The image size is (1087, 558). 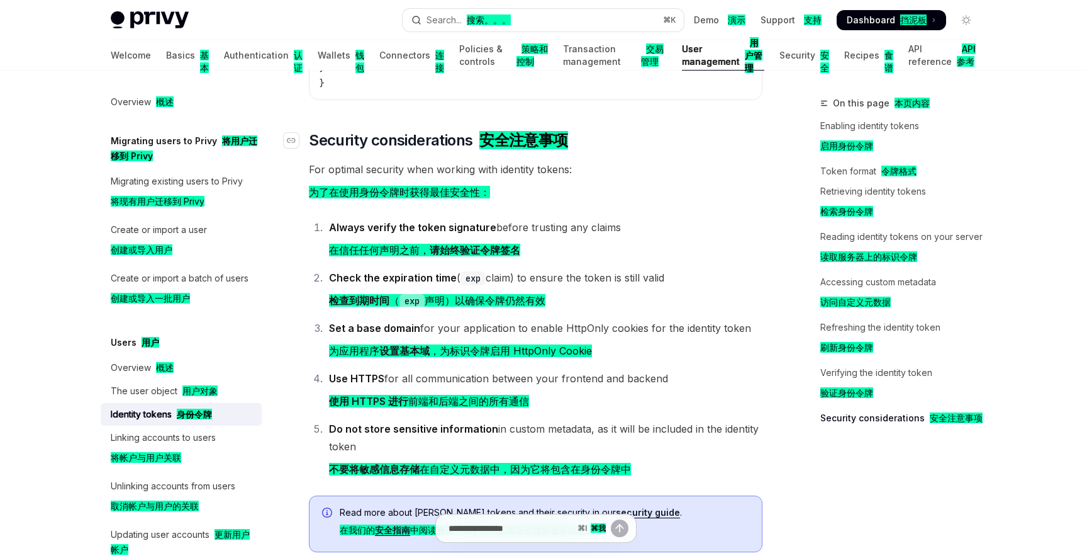 What do you see at coordinates (904, 138) in the screenshot?
I see `a: Enabling identity tokens启用身份令牌` at bounding box center [904, 138].